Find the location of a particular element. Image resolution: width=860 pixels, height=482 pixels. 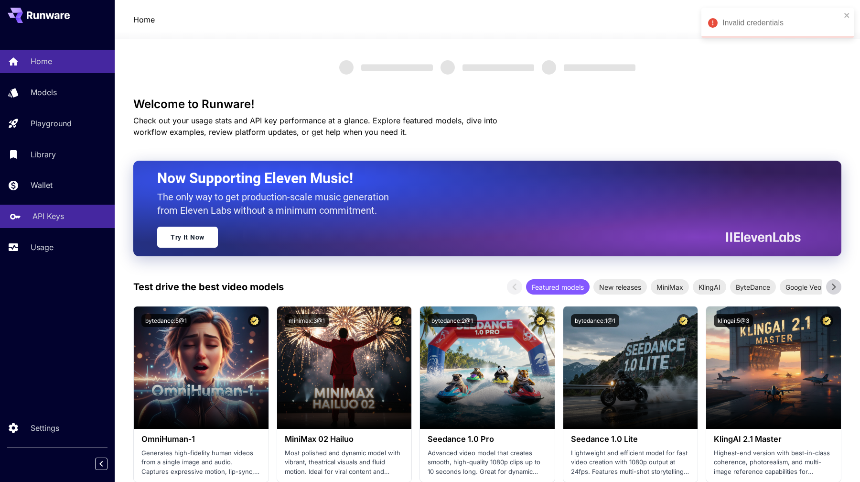

p: The only way to get production-scale music generation from Eleven Labs without a minimum commitment. is located at coordinates (277, 204).